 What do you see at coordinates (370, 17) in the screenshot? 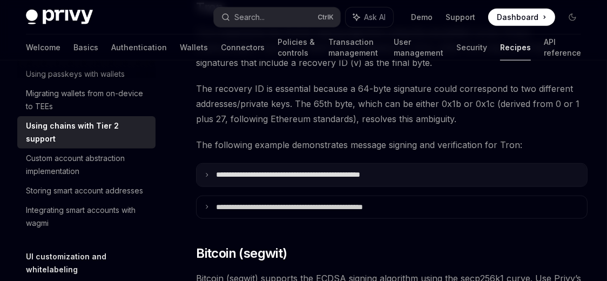
I see `button: Ask AI` at bounding box center [370, 17].